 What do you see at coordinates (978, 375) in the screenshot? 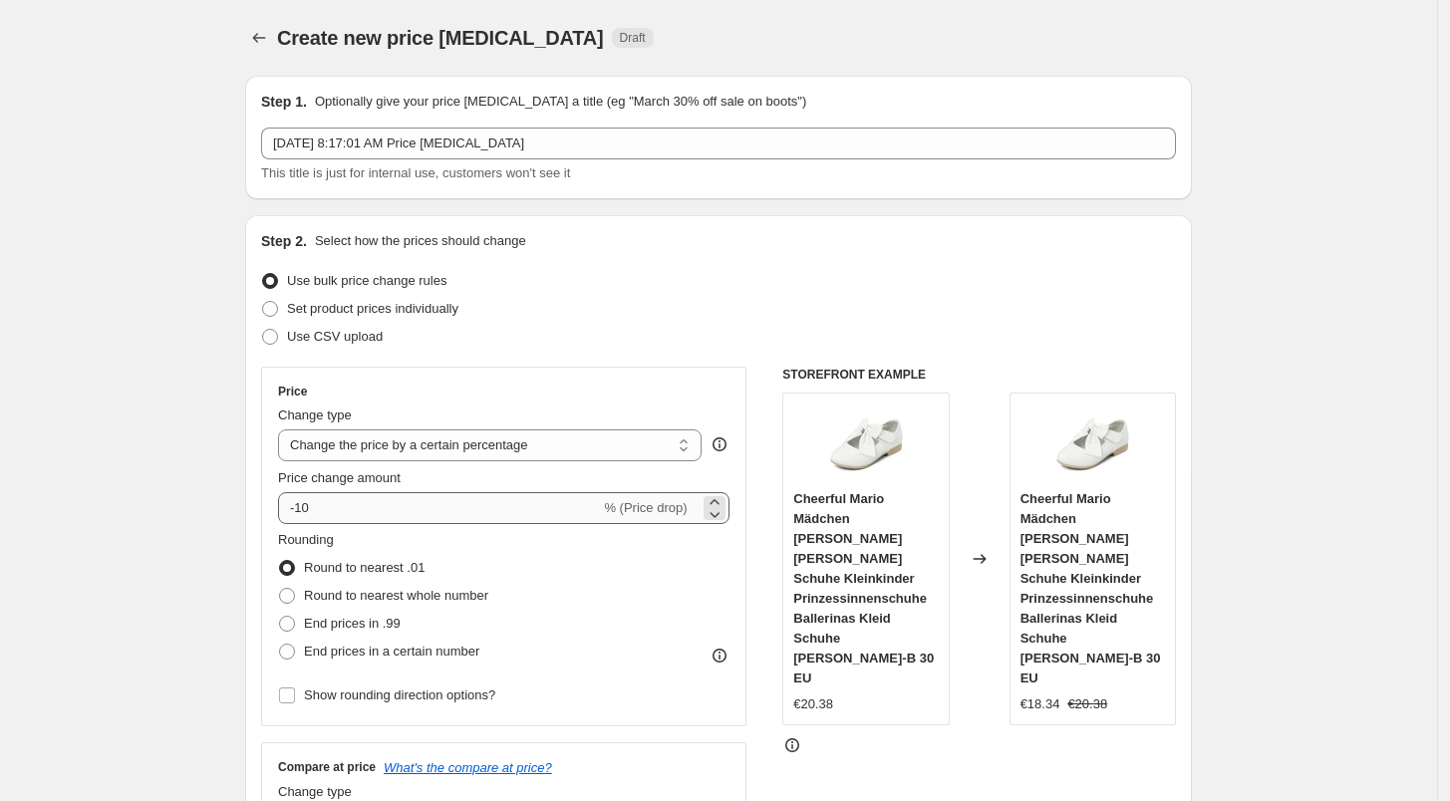
I see `h6: STOREFRONT EXAMPLE` at bounding box center [978, 375].